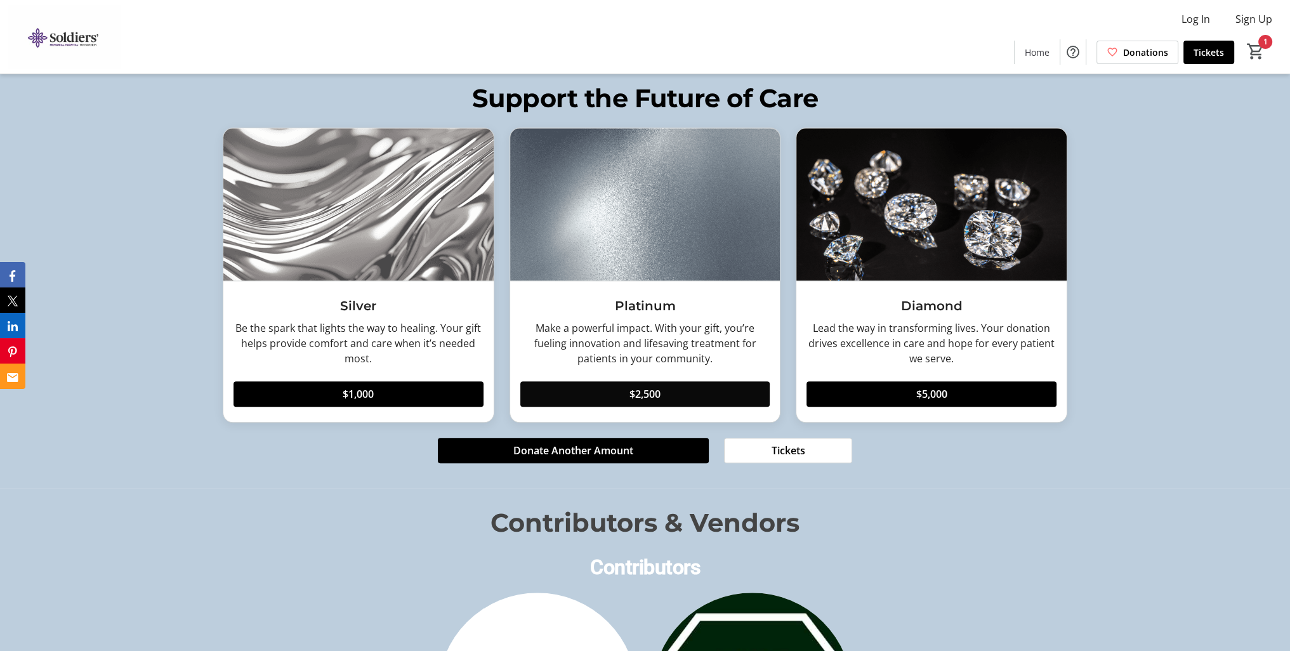  What do you see at coordinates (645, 567) in the screenshot?
I see `span: Contributors` at bounding box center [645, 567].